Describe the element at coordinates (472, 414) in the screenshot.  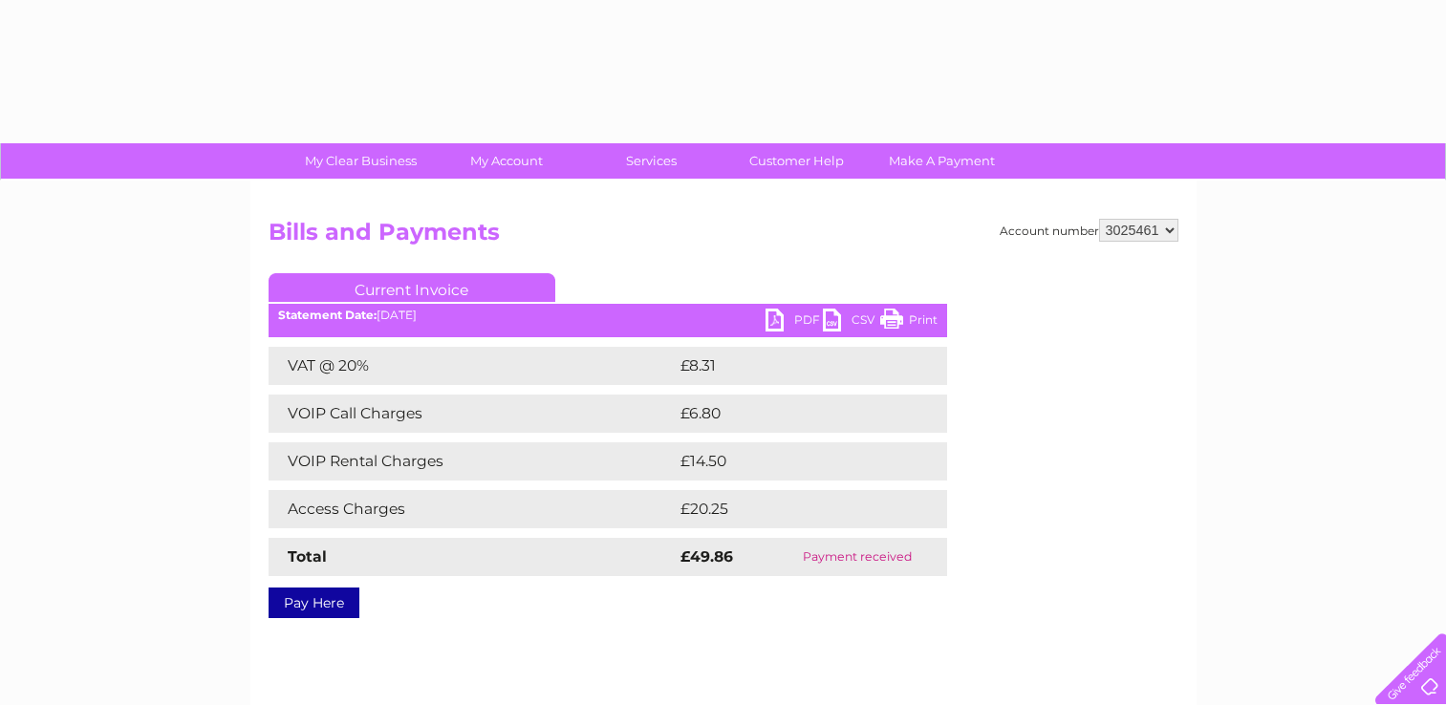
I see `td: VOIP Call Charges` at that location.